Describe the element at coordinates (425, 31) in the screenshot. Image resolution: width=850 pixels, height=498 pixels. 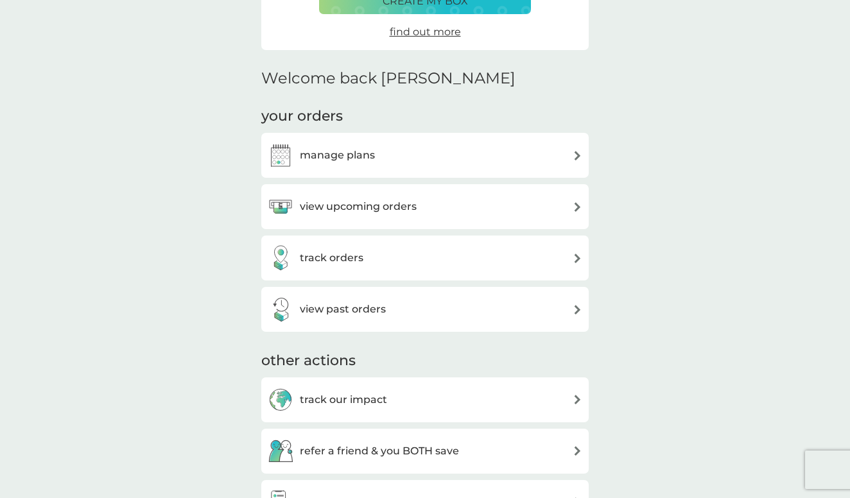
I see `span: find out more` at that location.